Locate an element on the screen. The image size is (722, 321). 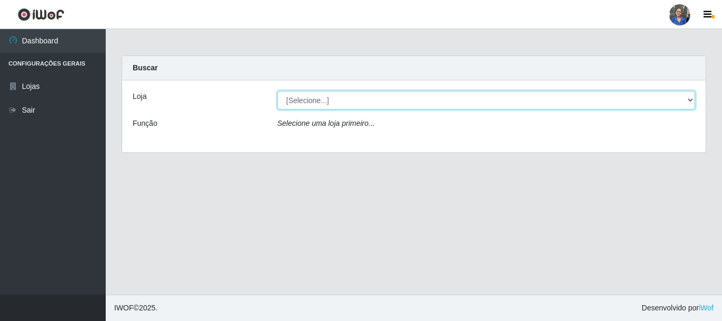
img: CoreUI Logo is located at coordinates (41, 14).